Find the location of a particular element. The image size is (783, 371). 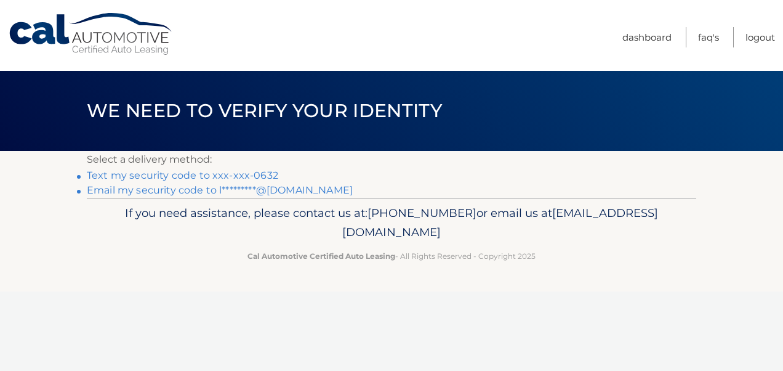

strong: Cal Automotive Certified Auto Leasing is located at coordinates (321, 256).